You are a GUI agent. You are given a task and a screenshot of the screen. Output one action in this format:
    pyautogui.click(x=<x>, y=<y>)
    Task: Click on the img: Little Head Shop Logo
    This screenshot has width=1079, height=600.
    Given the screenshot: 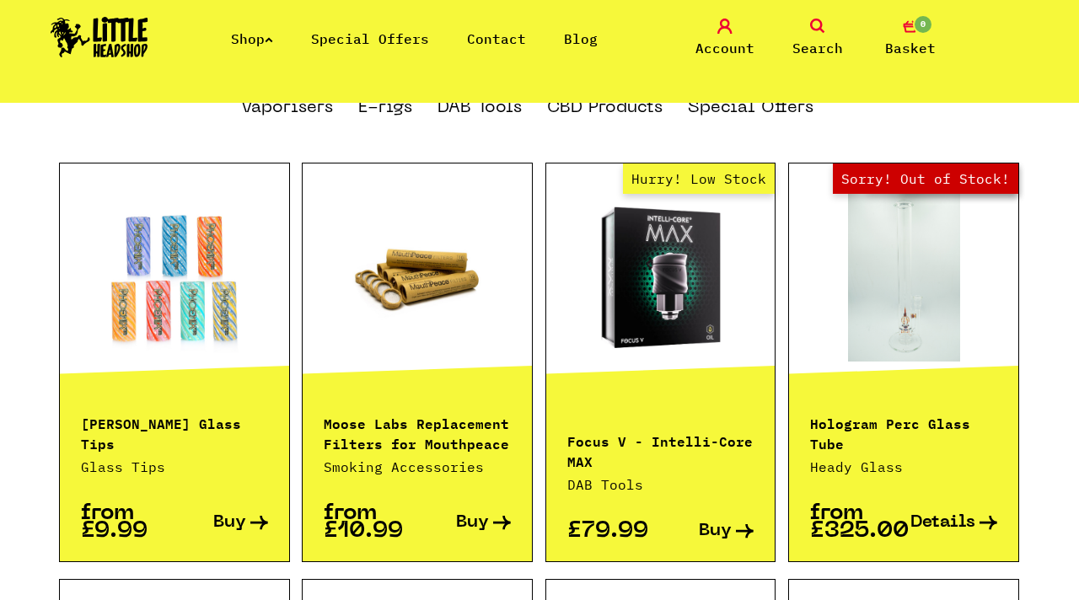 What is the action you would take?
    pyautogui.click(x=99, y=37)
    